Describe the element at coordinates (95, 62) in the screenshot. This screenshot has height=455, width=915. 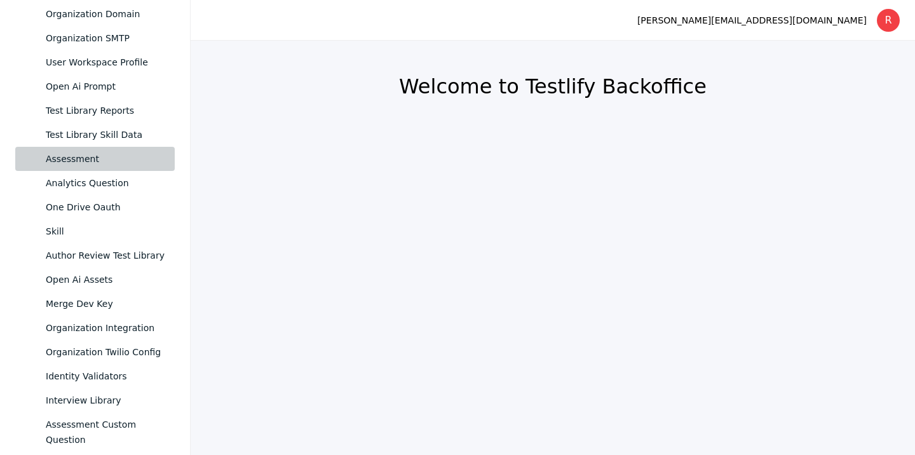
I see `a: User Workspace Profile` at that location.